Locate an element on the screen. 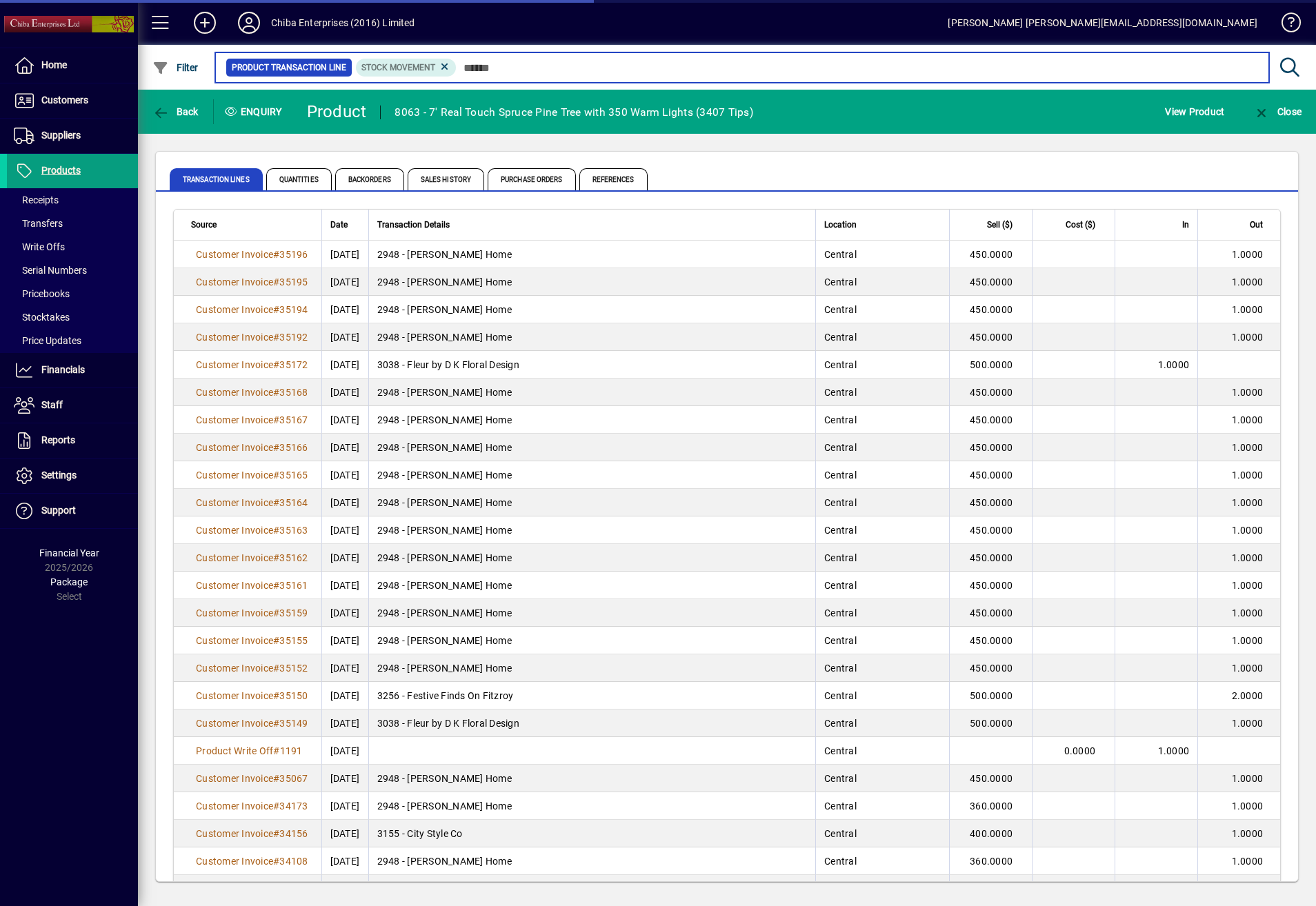 The image size is (1316, 906). a: Customer Invoice#35167 is located at coordinates (252, 420).